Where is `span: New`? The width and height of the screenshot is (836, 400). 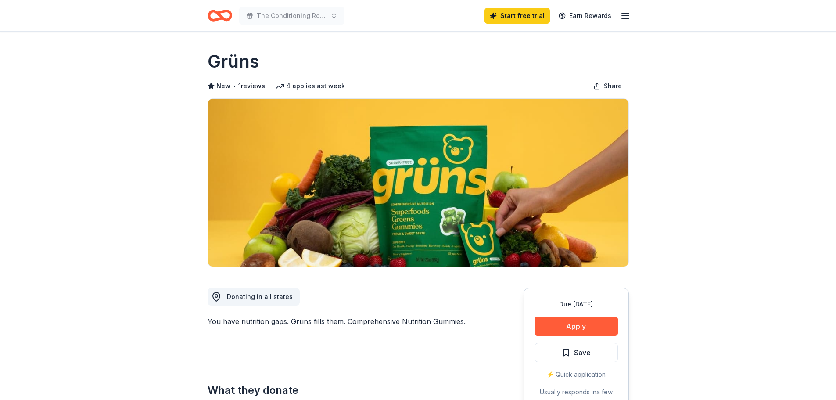 span: New is located at coordinates (223, 86).